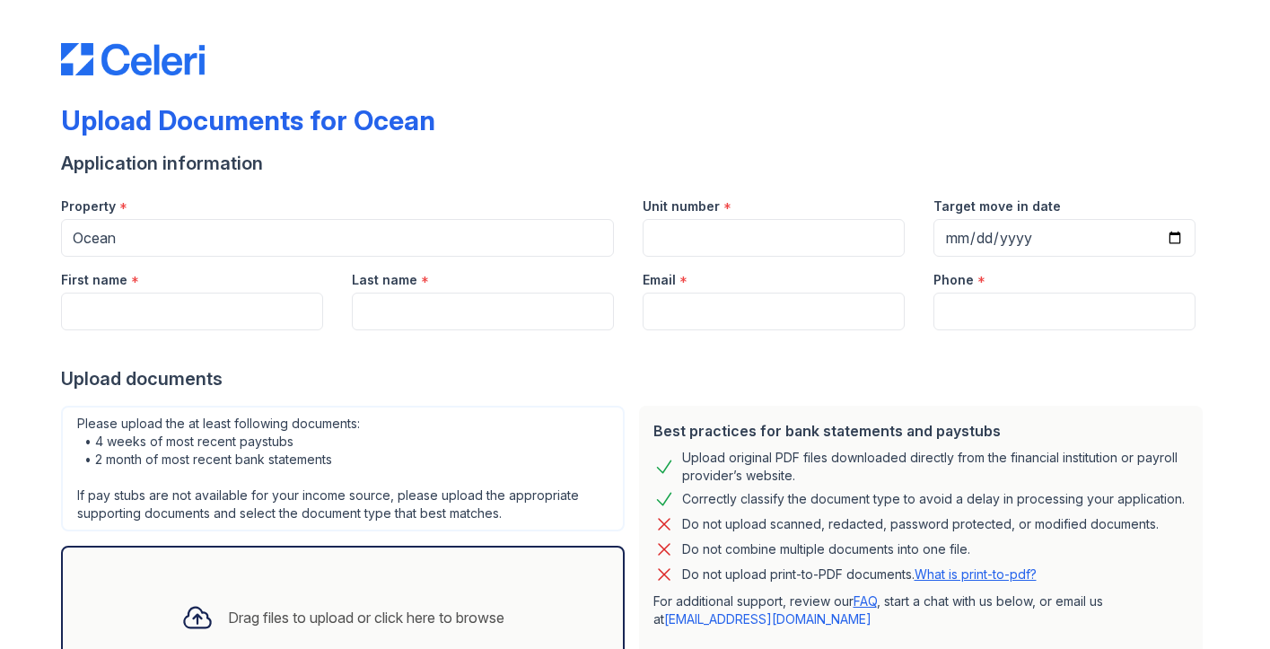 The image size is (1270, 649). Describe the element at coordinates (921, 610) in the screenshot. I see `p: For additional support, review our , start a chat with us below, or email us at` at that location.